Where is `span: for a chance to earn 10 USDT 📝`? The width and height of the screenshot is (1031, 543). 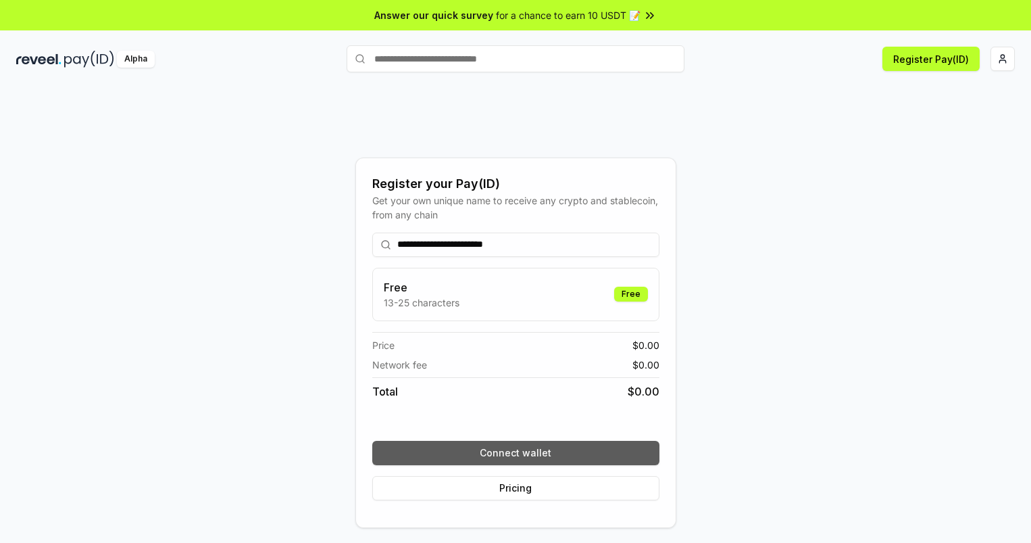 span: for a chance to earn 10 USDT 📝 is located at coordinates (568, 15).